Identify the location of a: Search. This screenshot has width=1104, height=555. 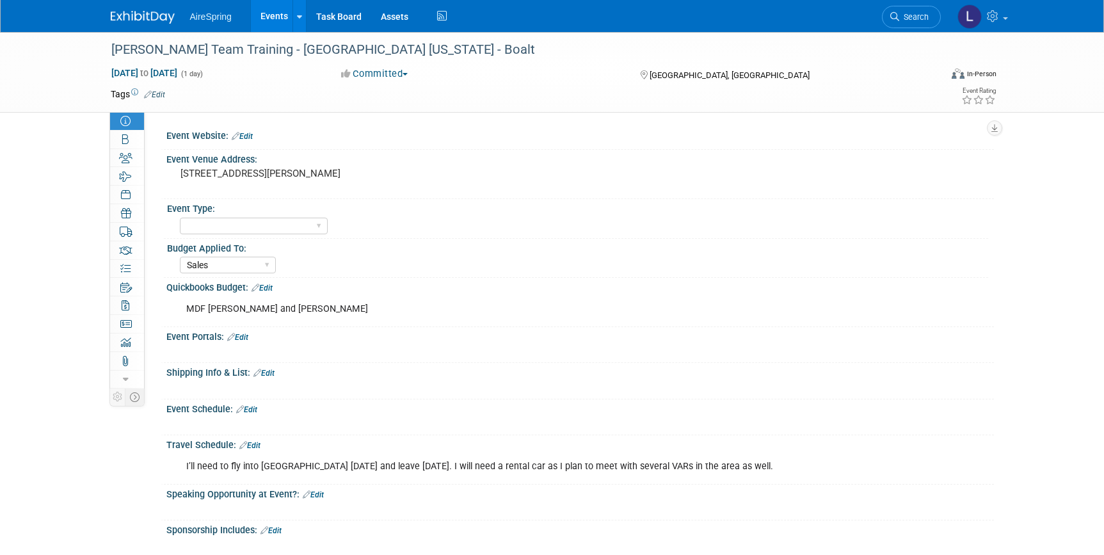
(912, 17).